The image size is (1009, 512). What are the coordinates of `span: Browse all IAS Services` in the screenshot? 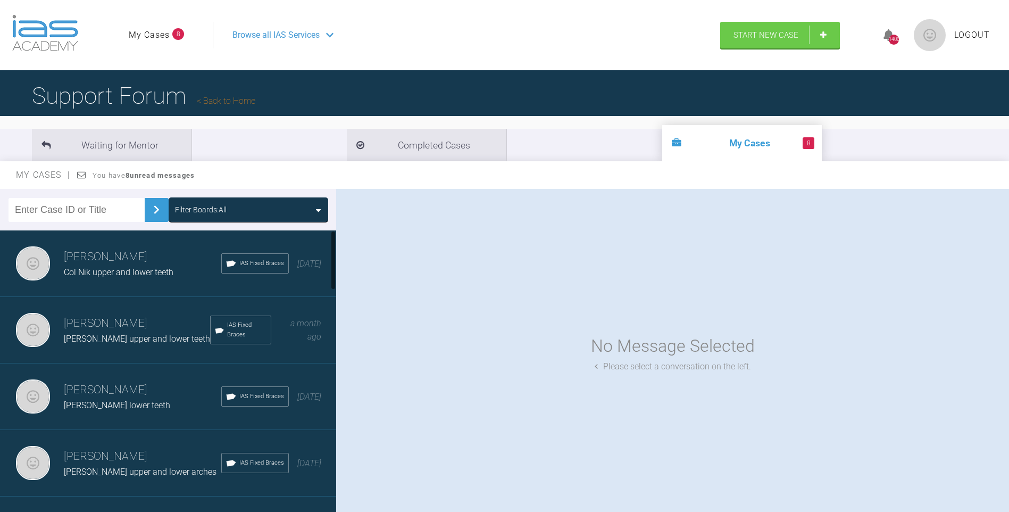 It's located at (276, 35).